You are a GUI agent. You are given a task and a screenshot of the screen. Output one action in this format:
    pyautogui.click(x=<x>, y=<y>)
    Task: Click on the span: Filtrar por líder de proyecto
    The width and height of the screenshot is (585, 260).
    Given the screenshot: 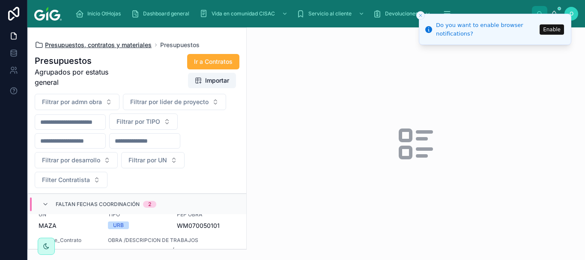 What is the action you would take?
    pyautogui.click(x=169, y=102)
    